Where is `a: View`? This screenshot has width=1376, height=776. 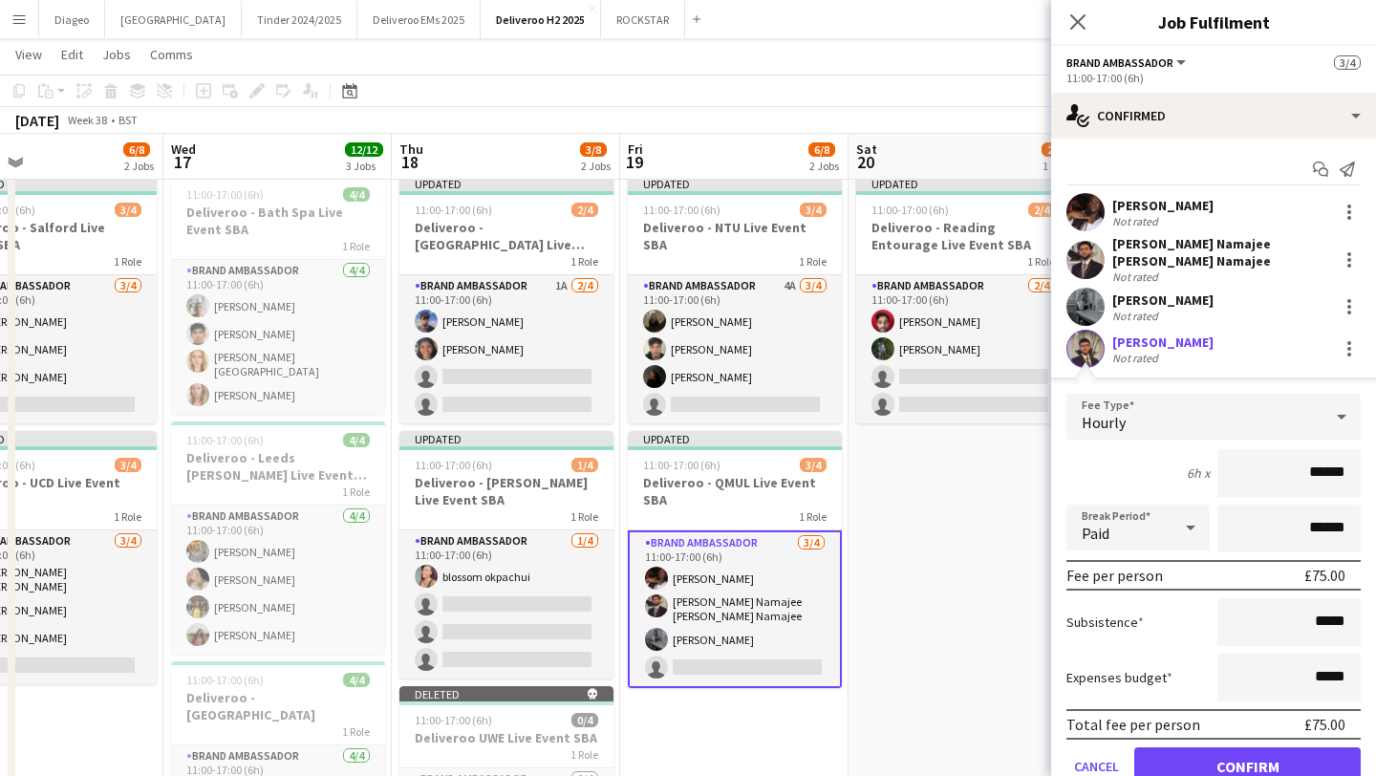
a: View is located at coordinates (29, 54).